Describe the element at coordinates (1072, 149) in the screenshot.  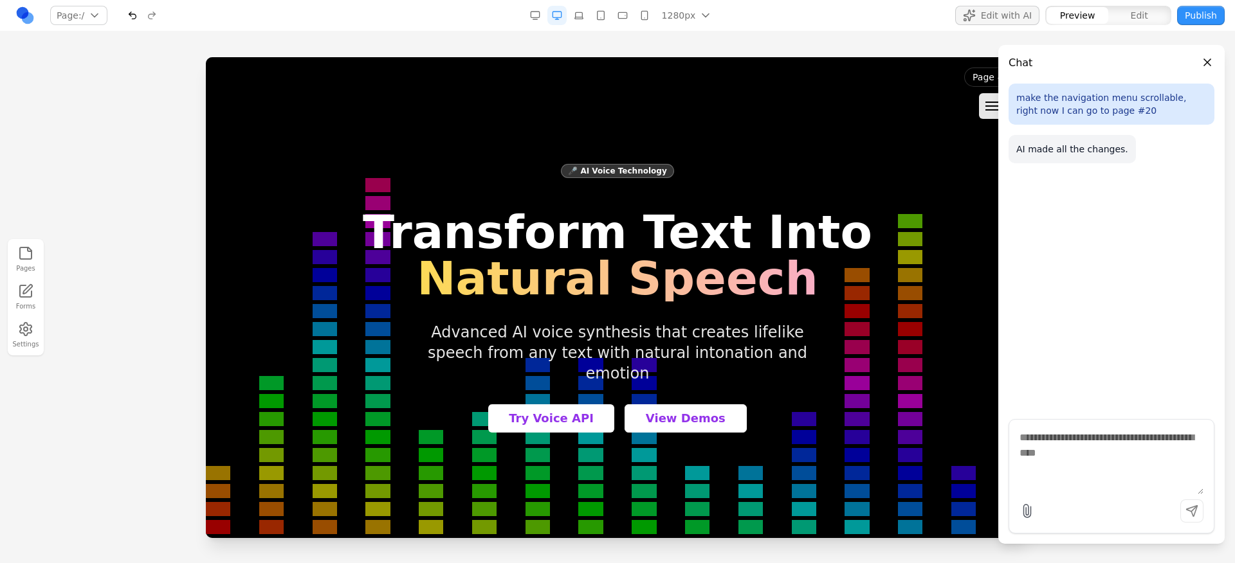
I see `p: AI made all the changes.` at that location.